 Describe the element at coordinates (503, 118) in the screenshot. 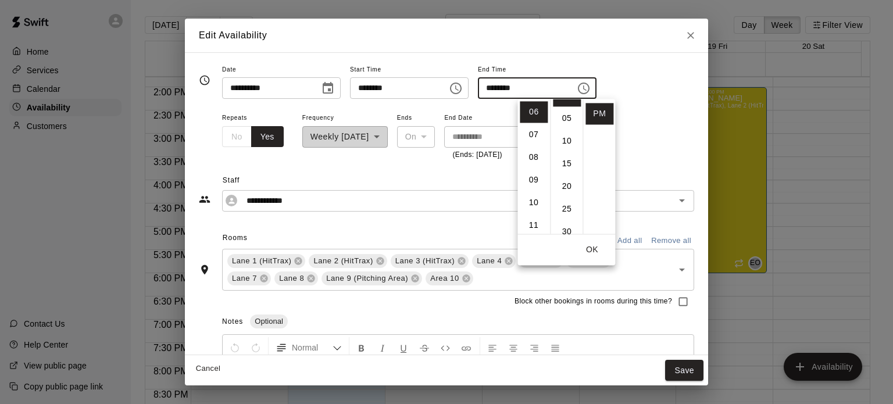

I see `span: End Date` at that location.